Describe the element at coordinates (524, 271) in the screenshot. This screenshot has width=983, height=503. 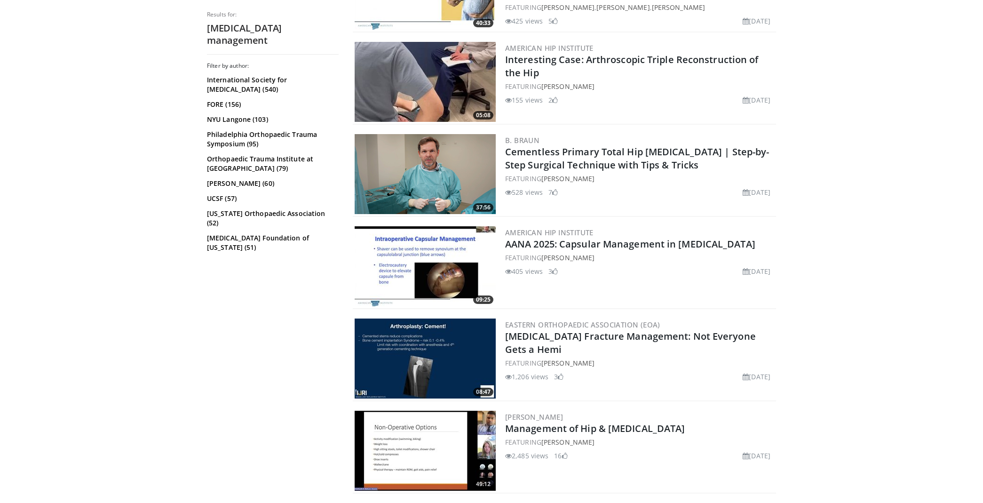
I see `li: 405 views` at that location.